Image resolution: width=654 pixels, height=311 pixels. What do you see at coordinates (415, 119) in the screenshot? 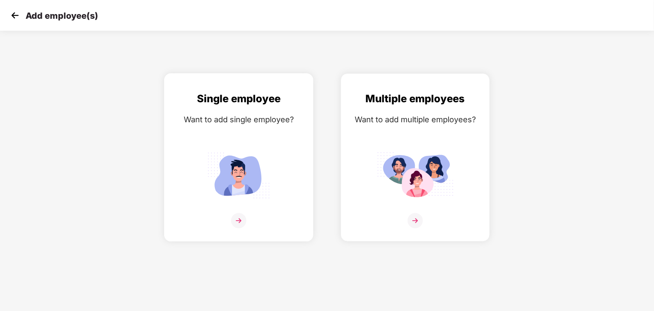
I see `div: Want to add multiple employees?` at bounding box center [415, 119].